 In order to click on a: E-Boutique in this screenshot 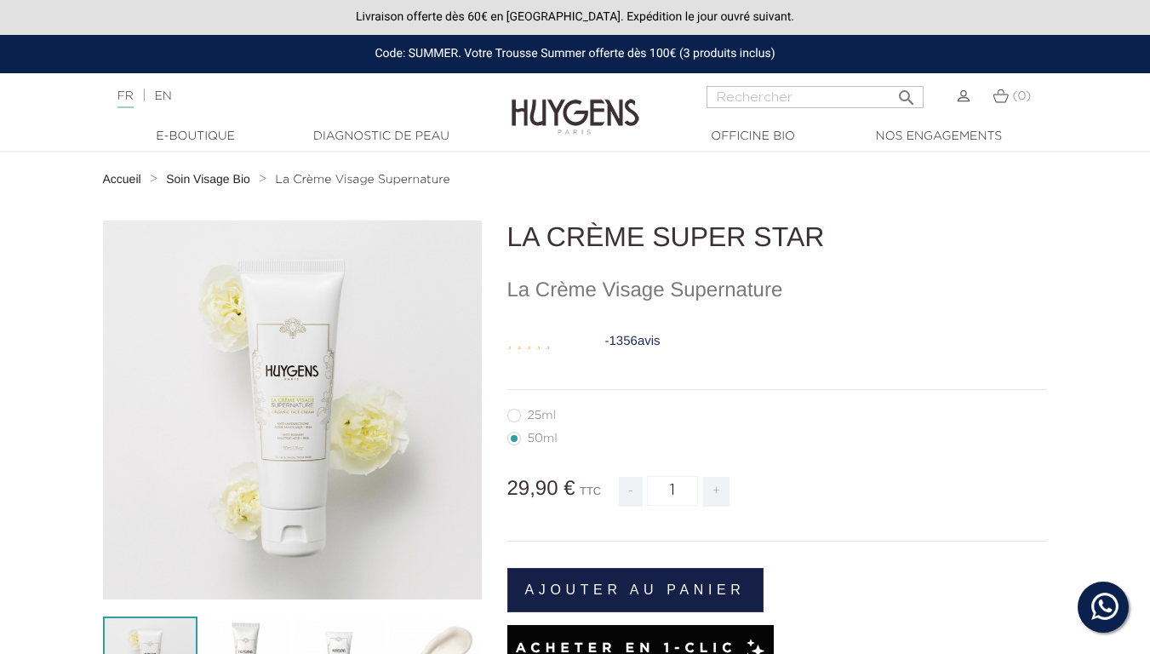, I will do `click(196, 136)`.